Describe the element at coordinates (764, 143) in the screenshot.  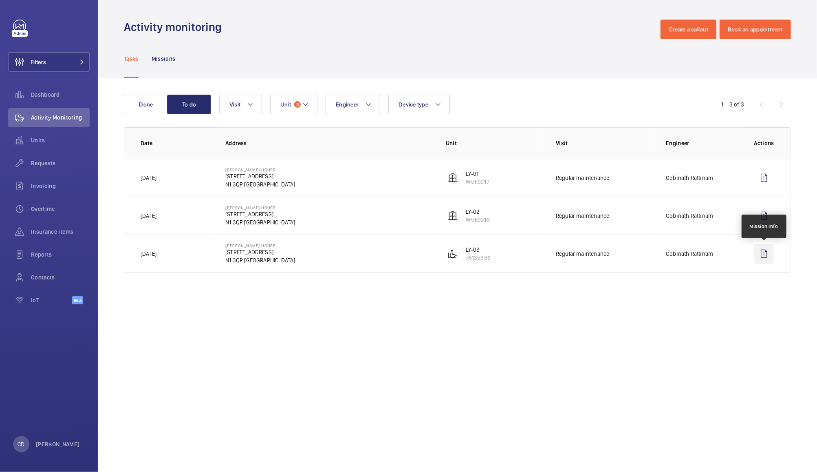
I see `p: Actions` at that location.